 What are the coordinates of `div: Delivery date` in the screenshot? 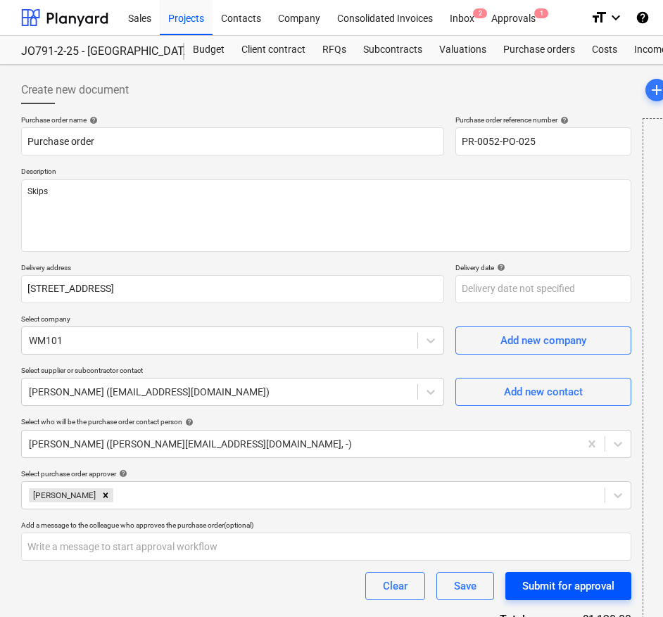 It's located at (543, 267).